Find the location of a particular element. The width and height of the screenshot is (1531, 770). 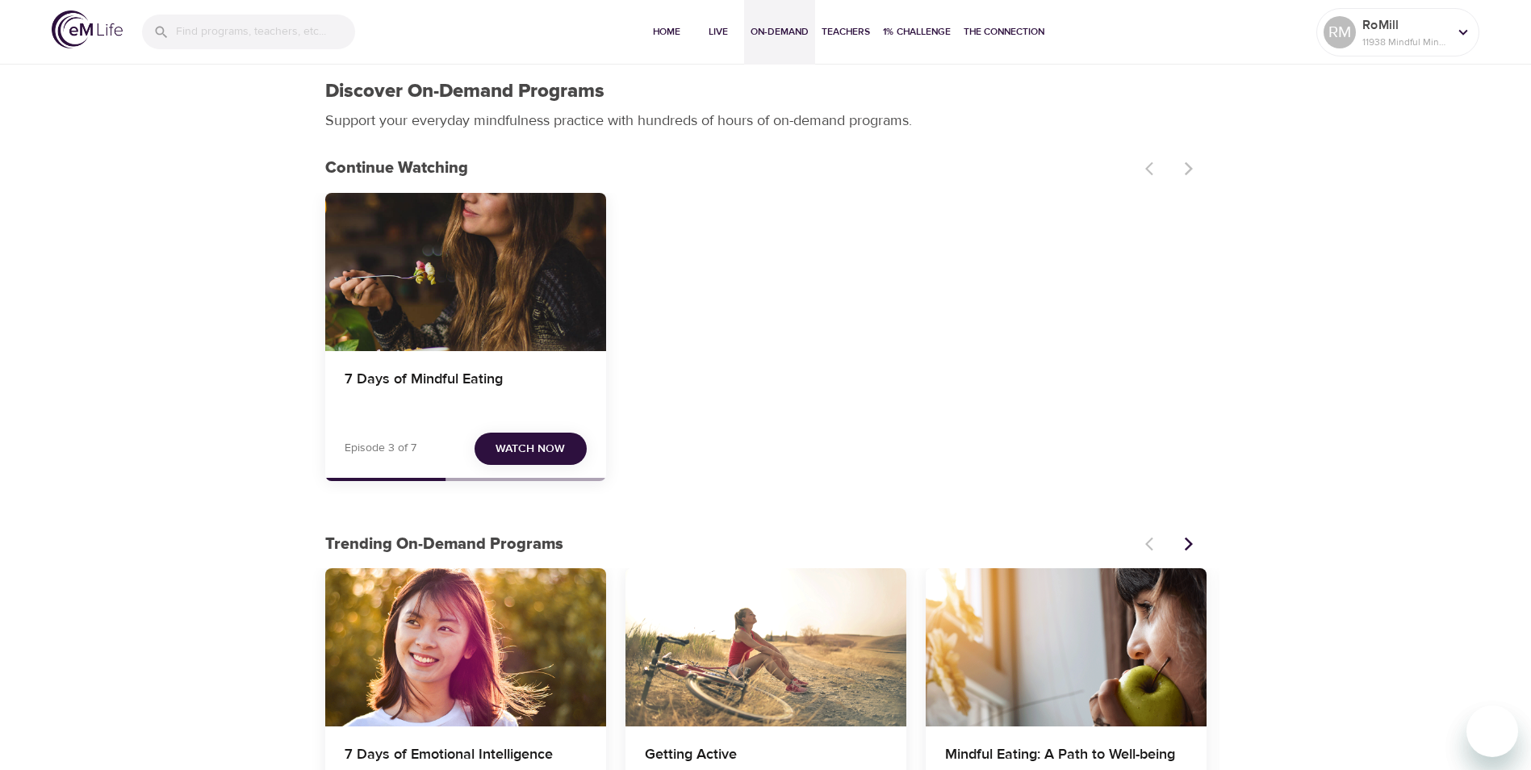

button: Next items is located at coordinates (1189, 544).